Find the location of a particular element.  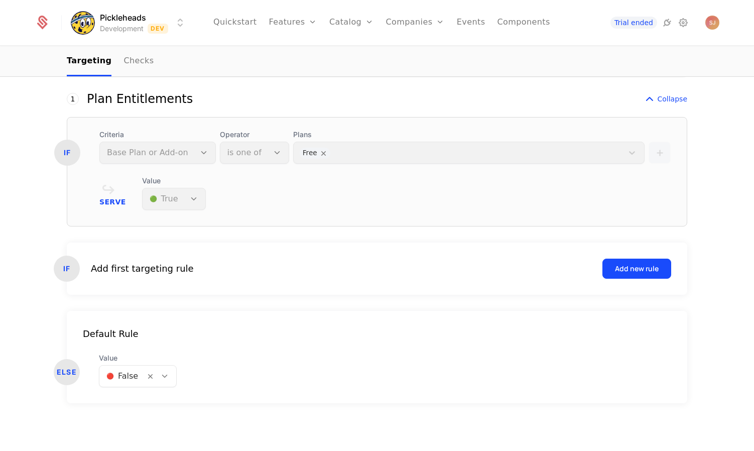

span: Plans is located at coordinates (469, 135).